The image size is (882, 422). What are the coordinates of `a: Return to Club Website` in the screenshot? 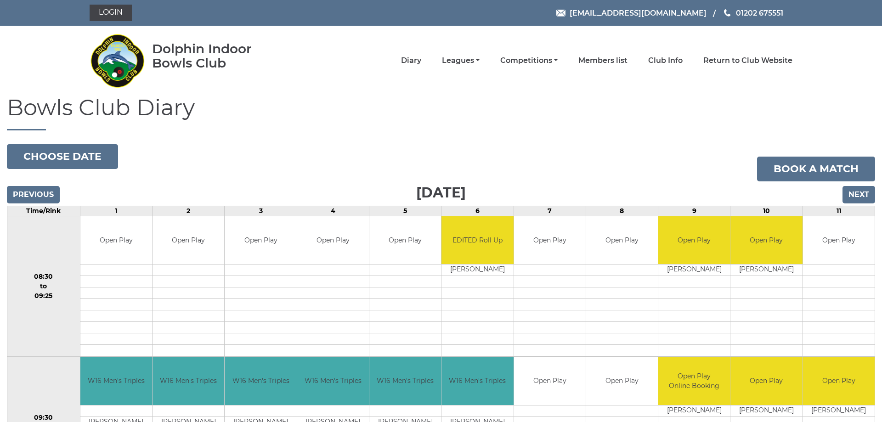 It's located at (748, 61).